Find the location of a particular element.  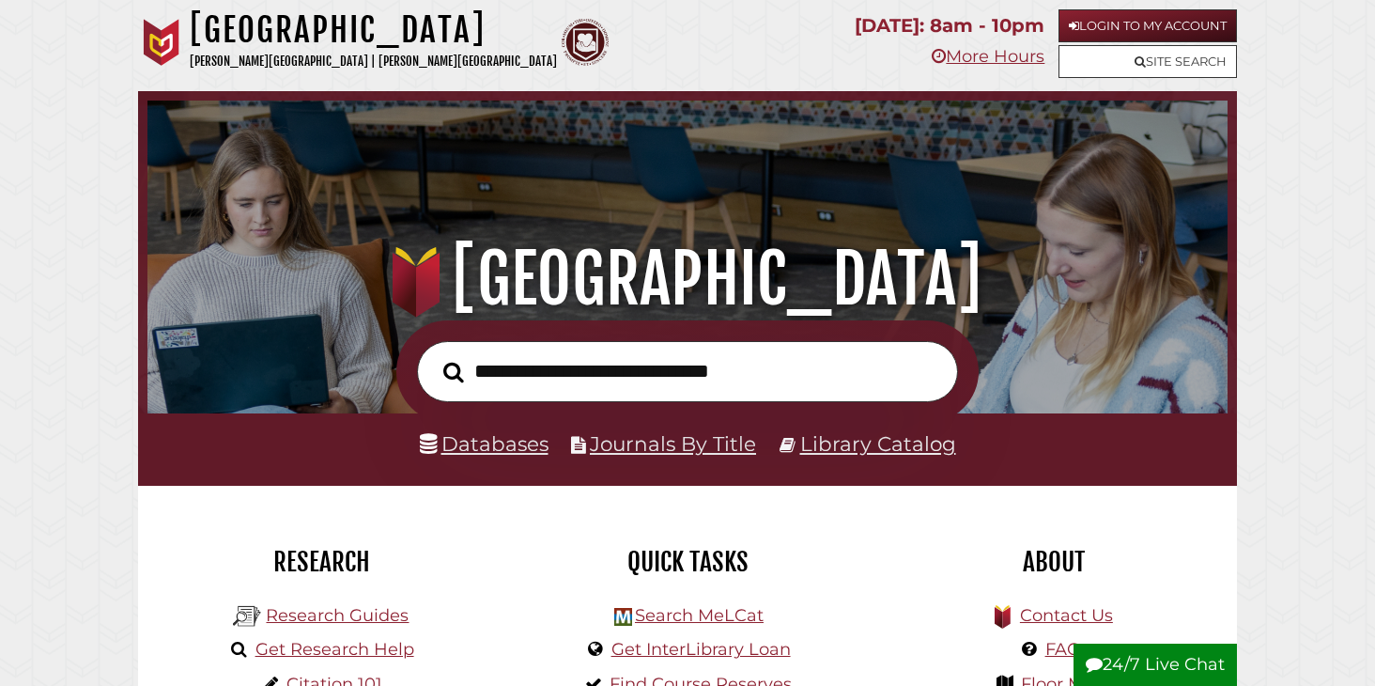

h2: Quick Tasks is located at coordinates (688, 562).